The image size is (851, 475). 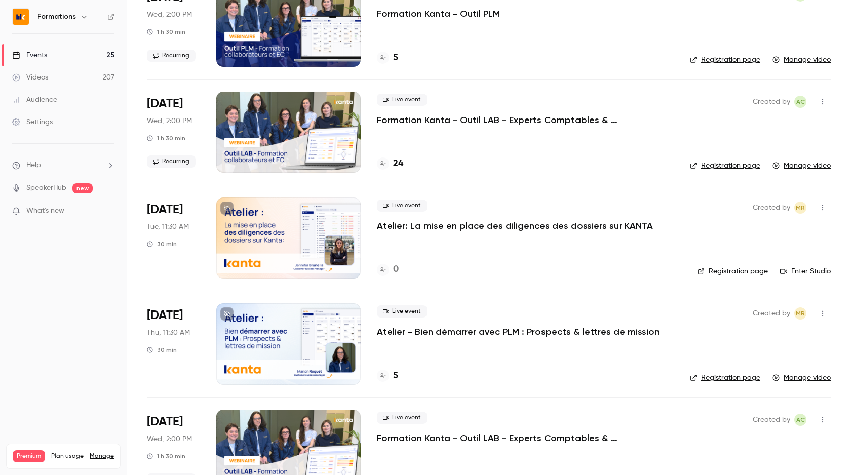 What do you see at coordinates (168, 333) in the screenshot?
I see `span: Thu, 11:30 AM` at bounding box center [168, 333].